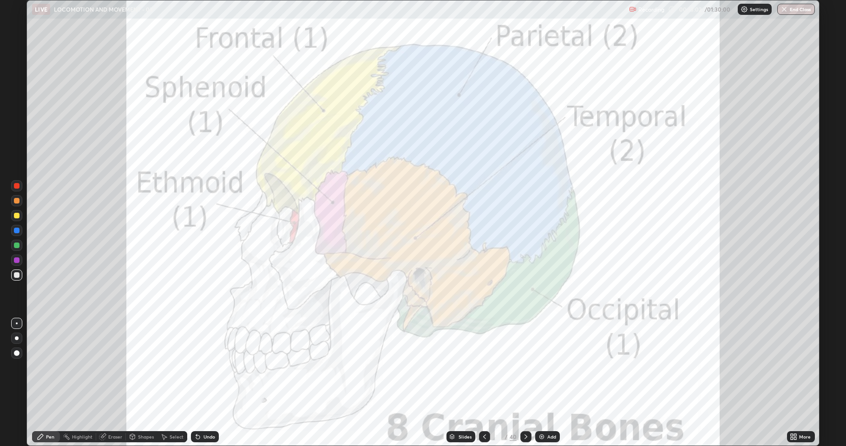 The width and height of the screenshot is (846, 446). What do you see at coordinates (542, 437) in the screenshot?
I see `img: add-slide-button` at bounding box center [542, 437].